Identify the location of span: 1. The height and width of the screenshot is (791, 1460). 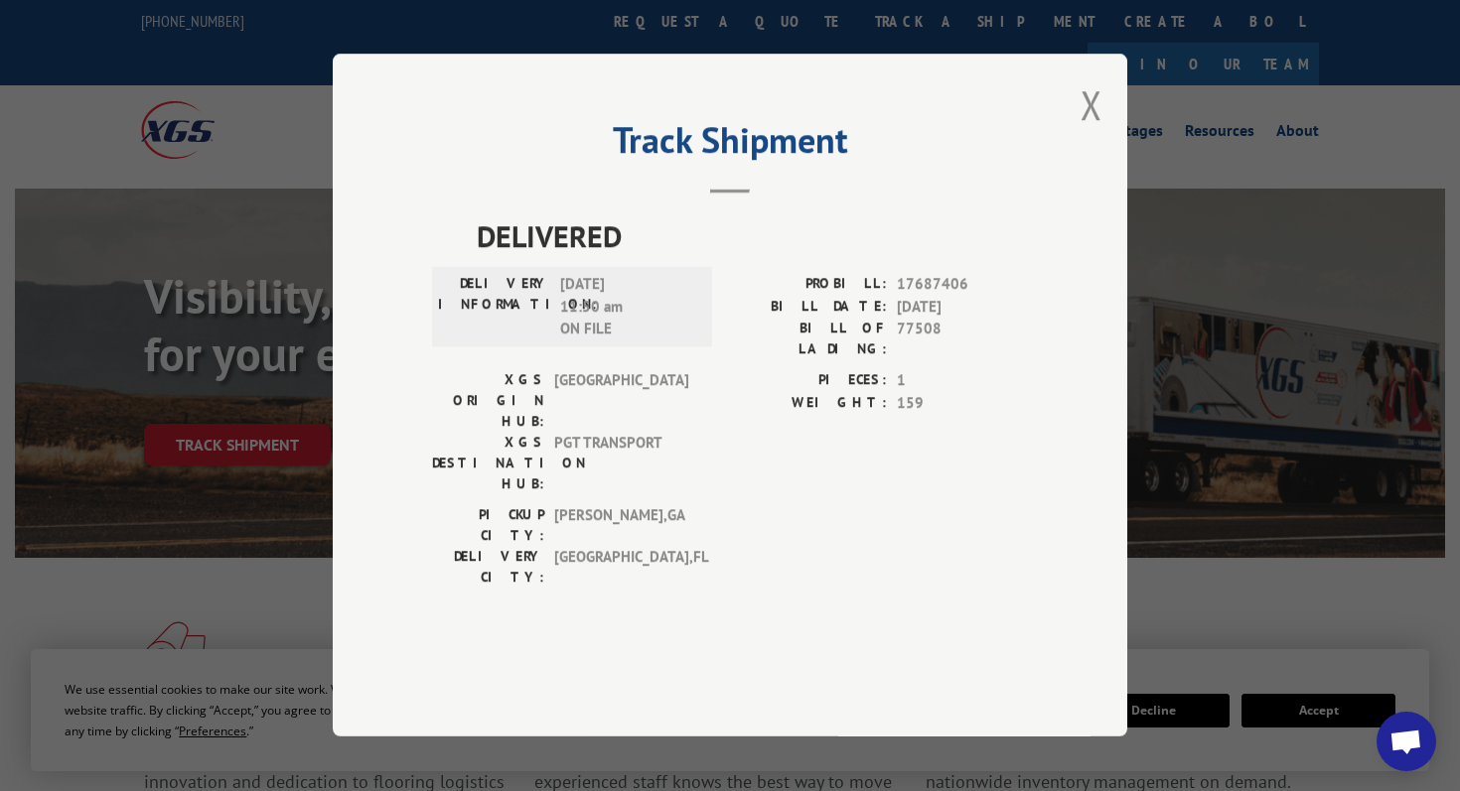
(962, 381).